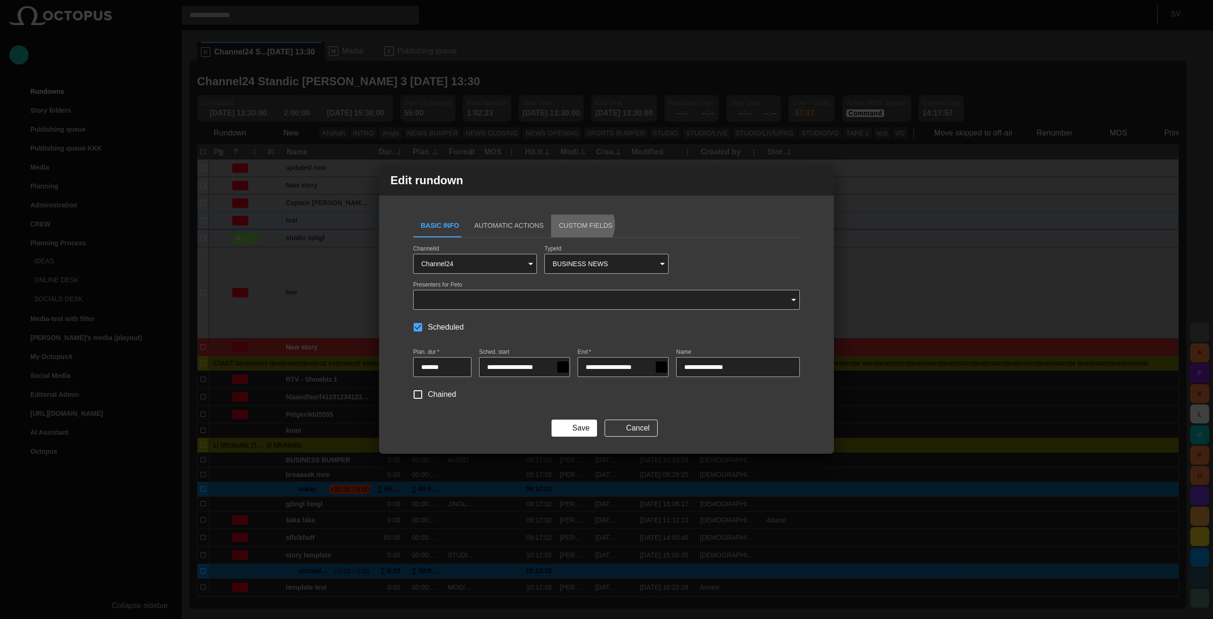 The image size is (1213, 619). Describe the element at coordinates (684, 352) in the screenshot. I see `label: Name` at that location.